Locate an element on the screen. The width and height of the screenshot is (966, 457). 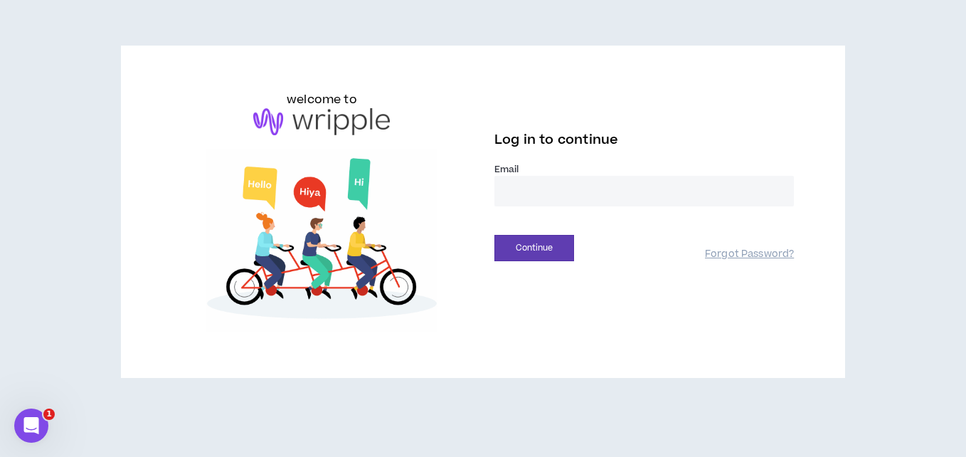
a: Forgot Password? is located at coordinates (749, 254).